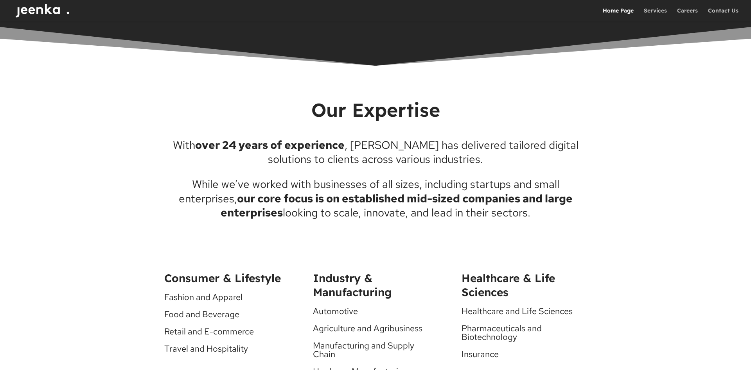  Describe the element at coordinates (723, 14) in the screenshot. I see `a: Contact Us` at that location.